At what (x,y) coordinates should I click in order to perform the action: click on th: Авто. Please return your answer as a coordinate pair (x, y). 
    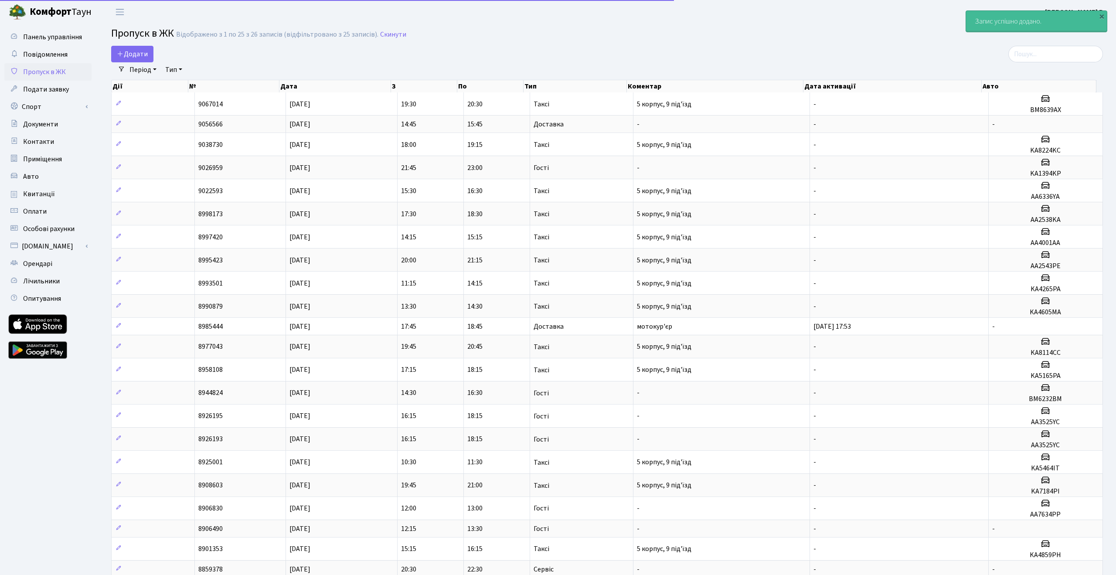
    Looking at the image, I should click on (1039, 86).